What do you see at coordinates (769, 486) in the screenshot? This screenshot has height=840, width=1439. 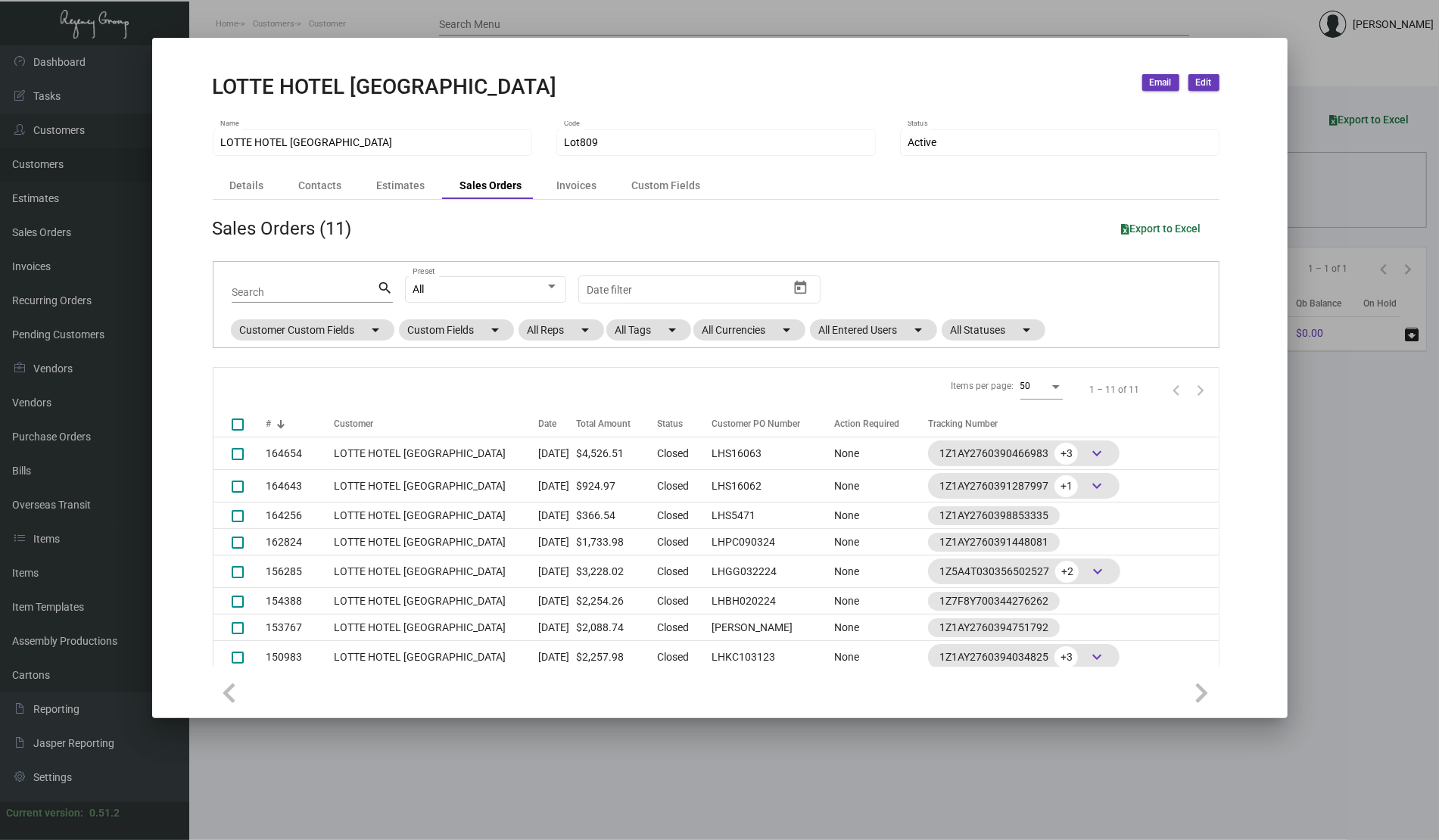 I see `td: LHS16062` at bounding box center [769, 486].